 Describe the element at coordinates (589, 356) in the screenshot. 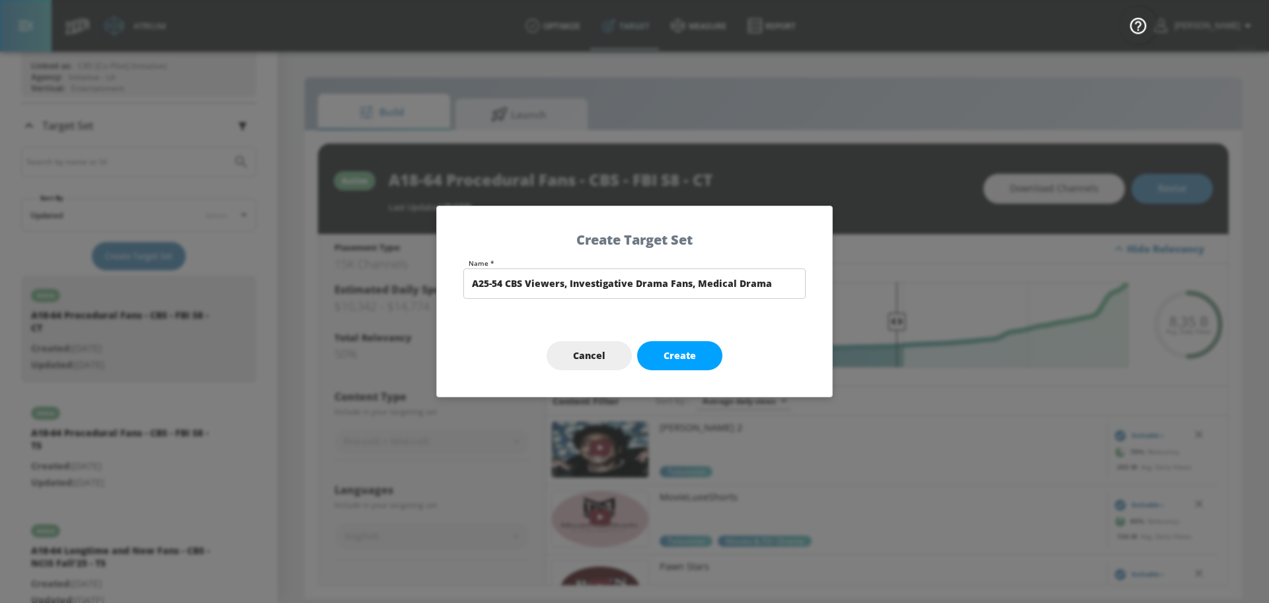

I see `span: Cancel` at that location.